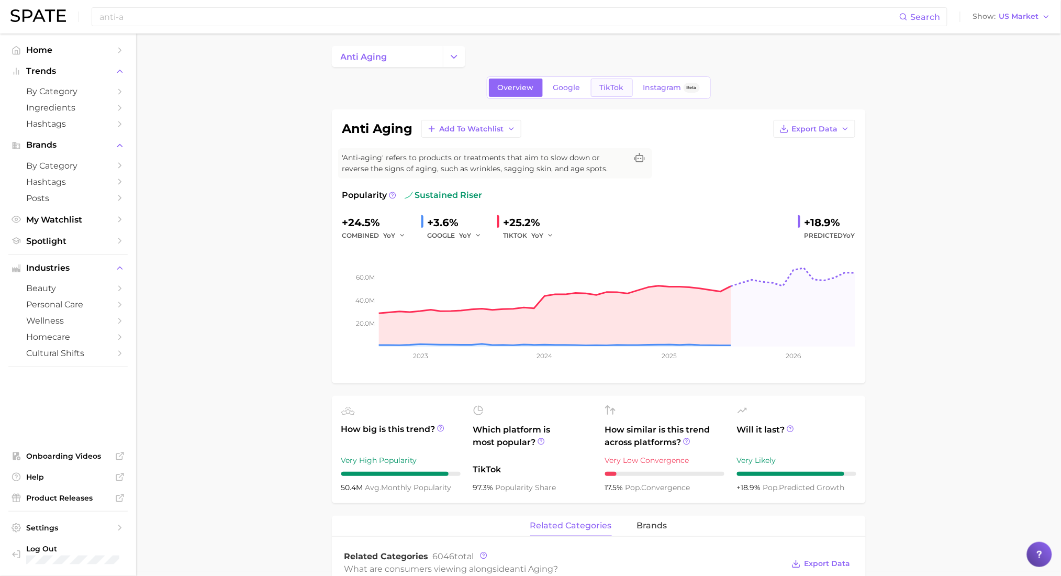 This screenshot has height=576, width=1061. I want to click on a: Ingredients, so click(68, 107).